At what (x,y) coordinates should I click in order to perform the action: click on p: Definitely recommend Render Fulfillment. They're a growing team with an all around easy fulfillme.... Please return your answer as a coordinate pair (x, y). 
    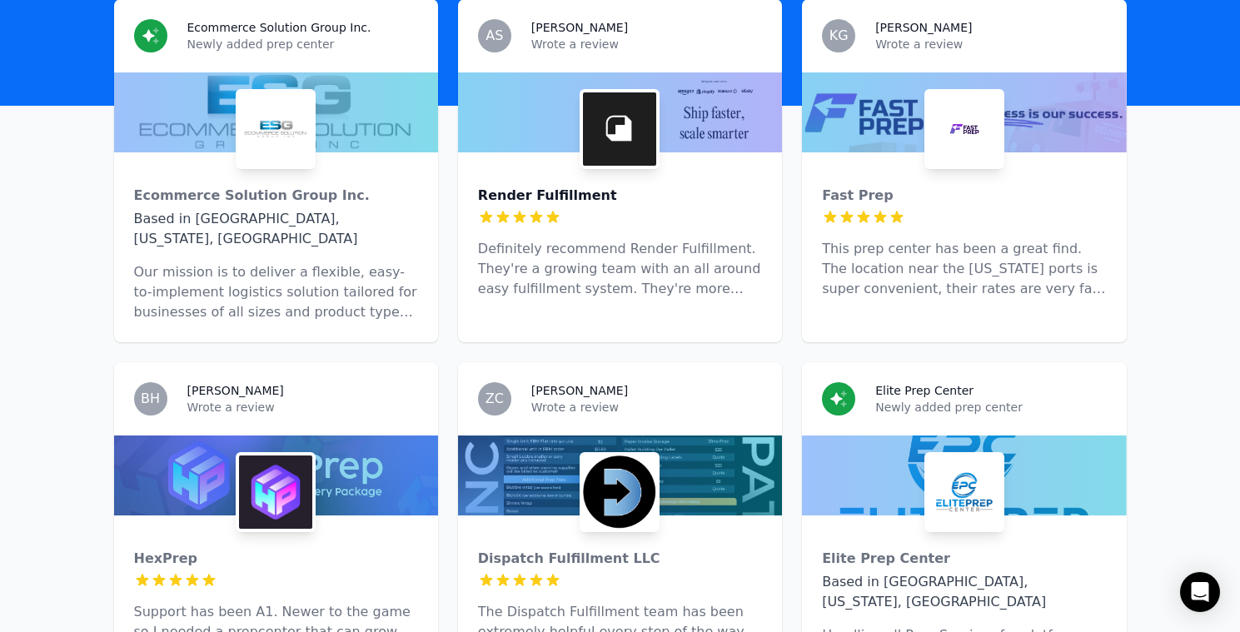
    Looking at the image, I should click on (619, 269).